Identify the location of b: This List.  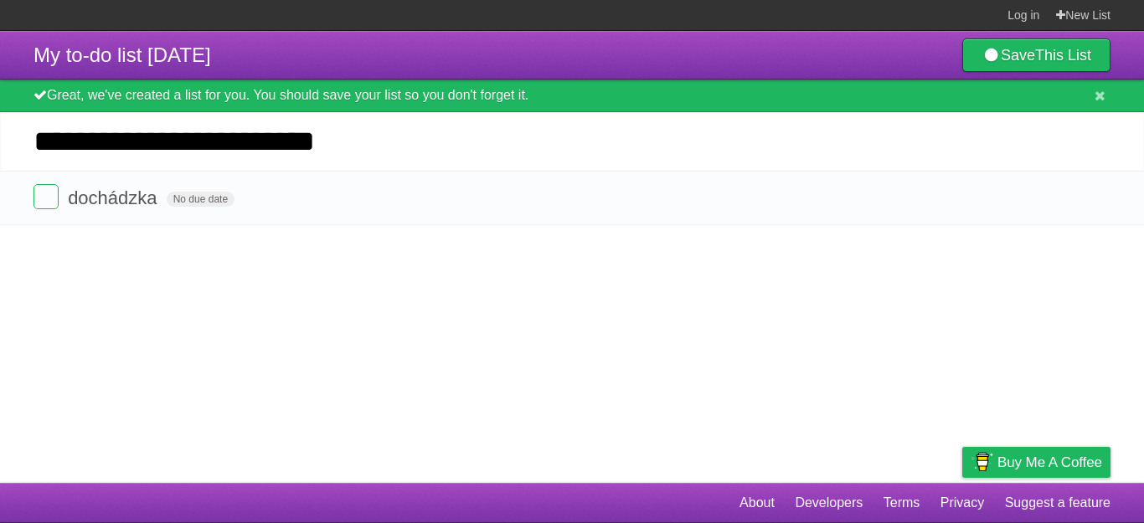
(1062, 55).